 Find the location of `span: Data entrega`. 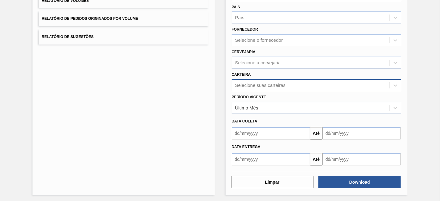

span: Data entrega is located at coordinates (246, 147).